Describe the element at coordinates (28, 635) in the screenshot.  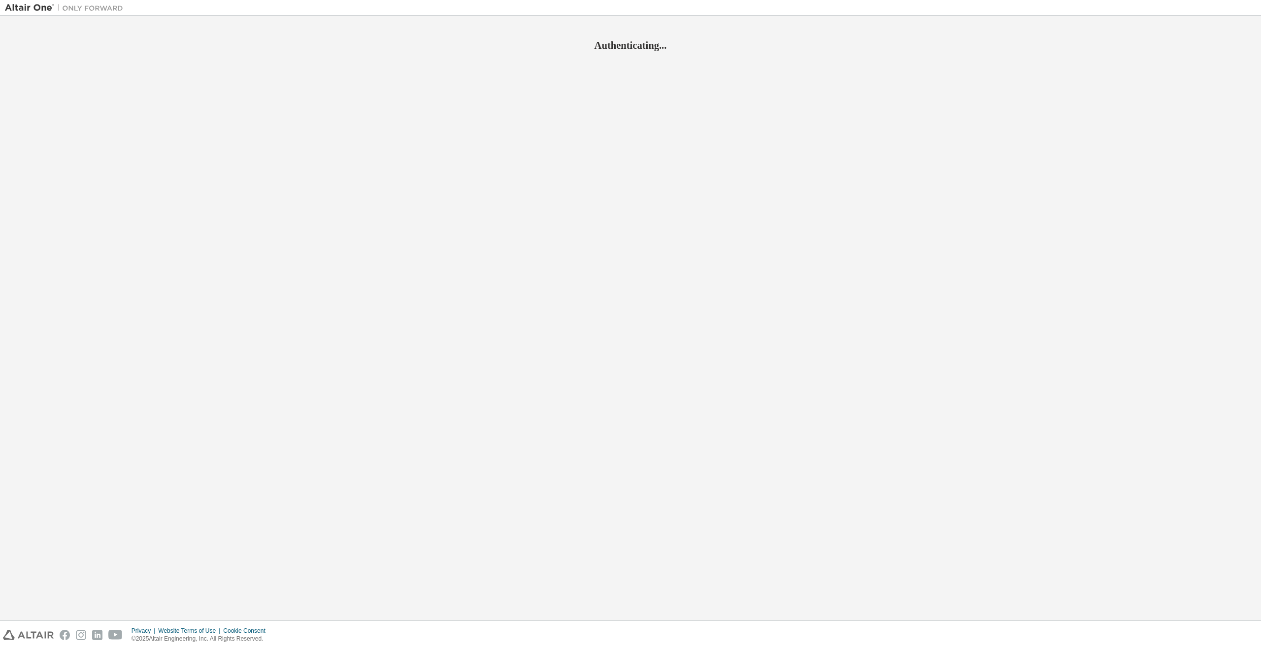
I see `img: altair_logo.svg` at that location.